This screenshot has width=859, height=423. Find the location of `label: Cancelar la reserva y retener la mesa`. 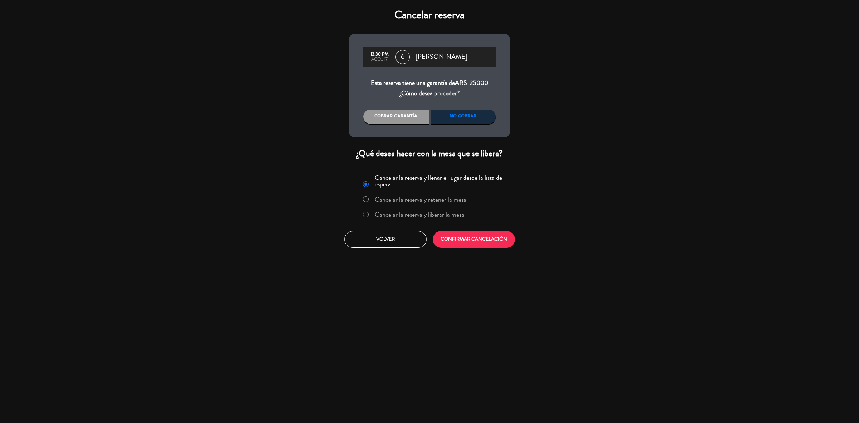

label: Cancelar la reserva y retener la mesa is located at coordinates (420, 199).